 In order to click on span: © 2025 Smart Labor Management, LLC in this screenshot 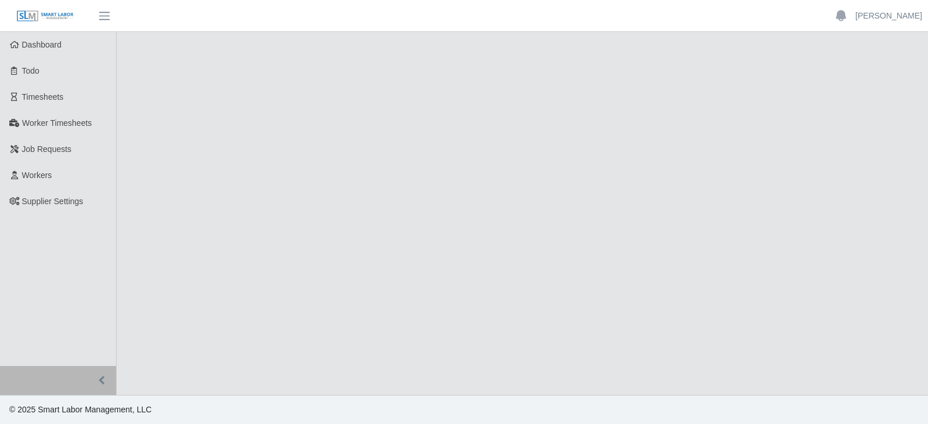, I will do `click(80, 409)`.